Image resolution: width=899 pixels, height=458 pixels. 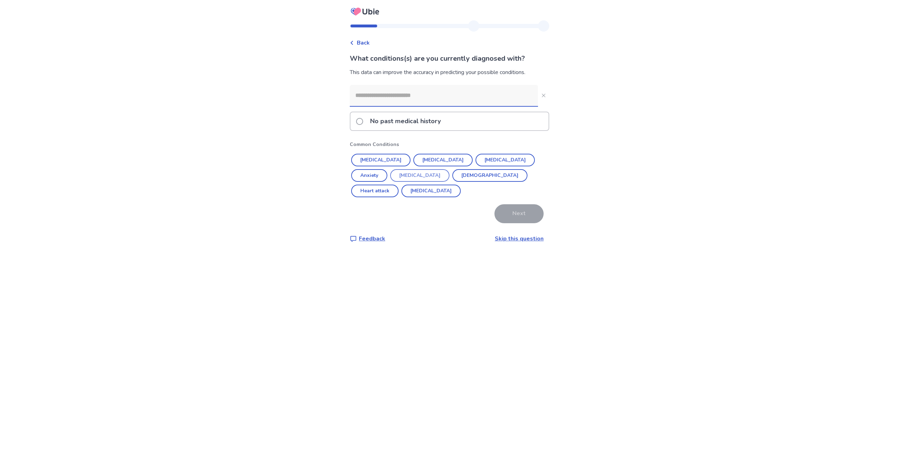 I want to click on input: Close, so click(x=444, y=96).